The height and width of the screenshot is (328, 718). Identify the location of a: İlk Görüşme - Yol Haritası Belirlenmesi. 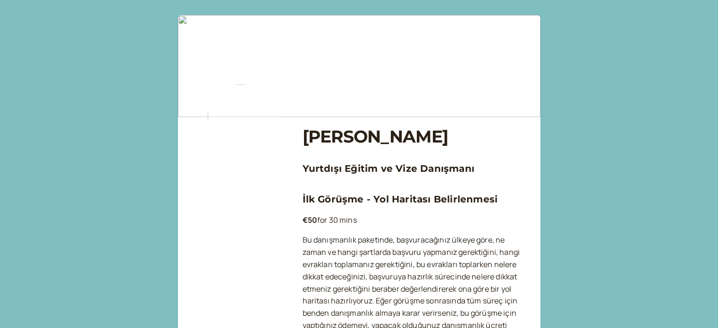
(400, 199).